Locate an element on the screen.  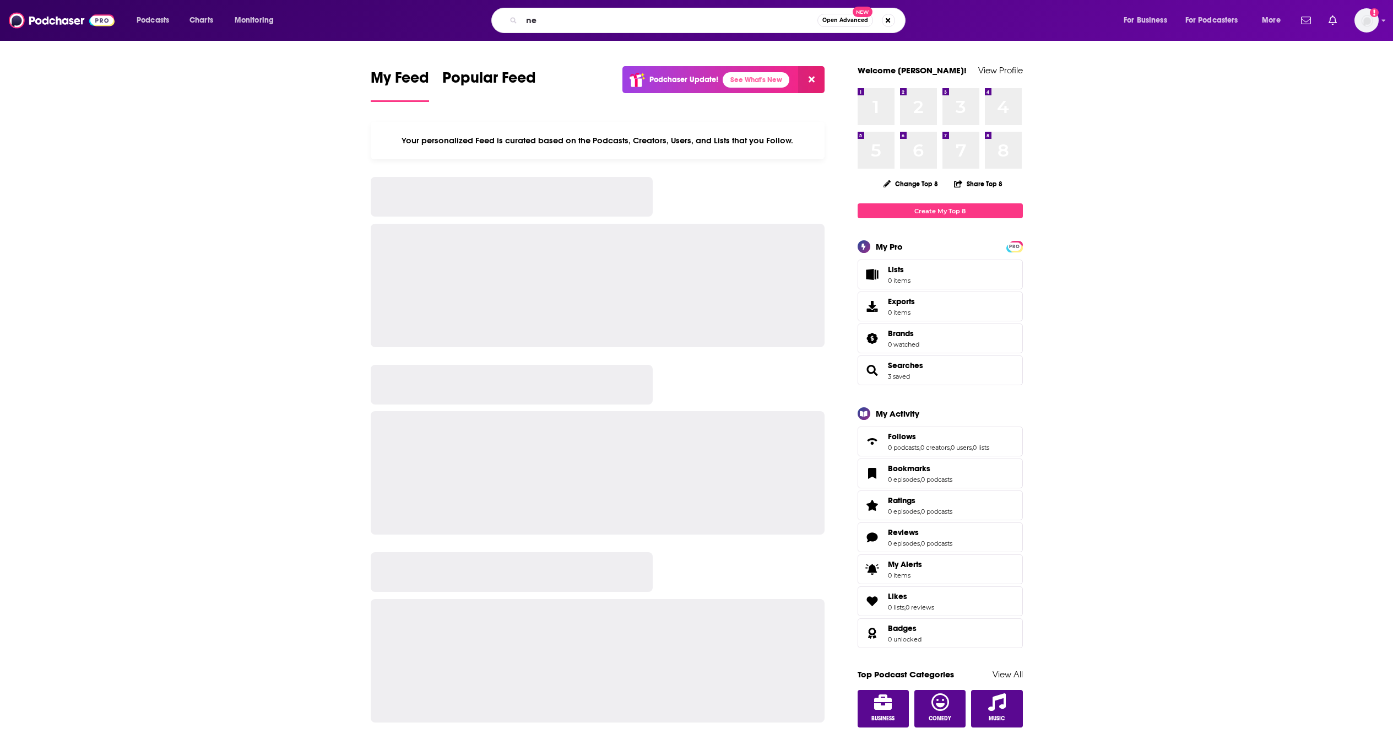
a: Popular Feed is located at coordinates (489, 85).